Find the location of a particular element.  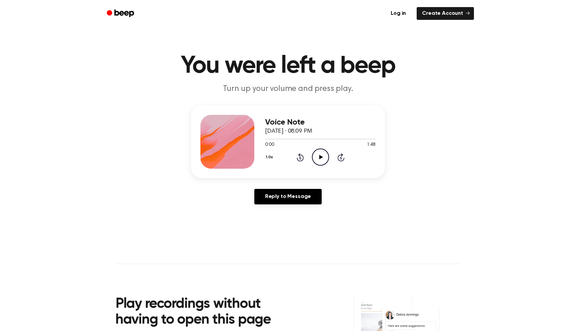

span: 0:00 is located at coordinates (270, 145).